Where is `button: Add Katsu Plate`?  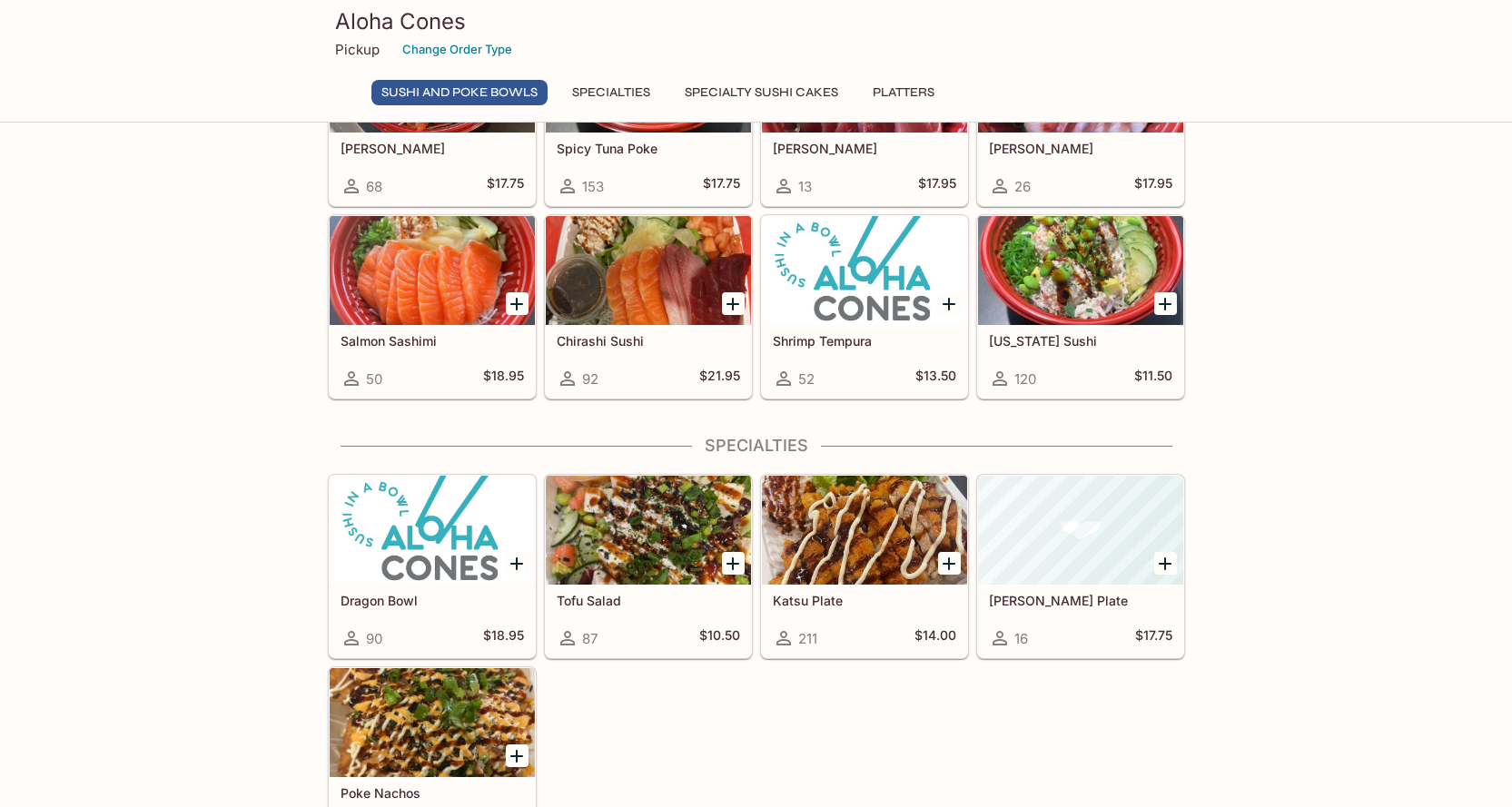
button: Add Katsu Plate is located at coordinates (949, 563).